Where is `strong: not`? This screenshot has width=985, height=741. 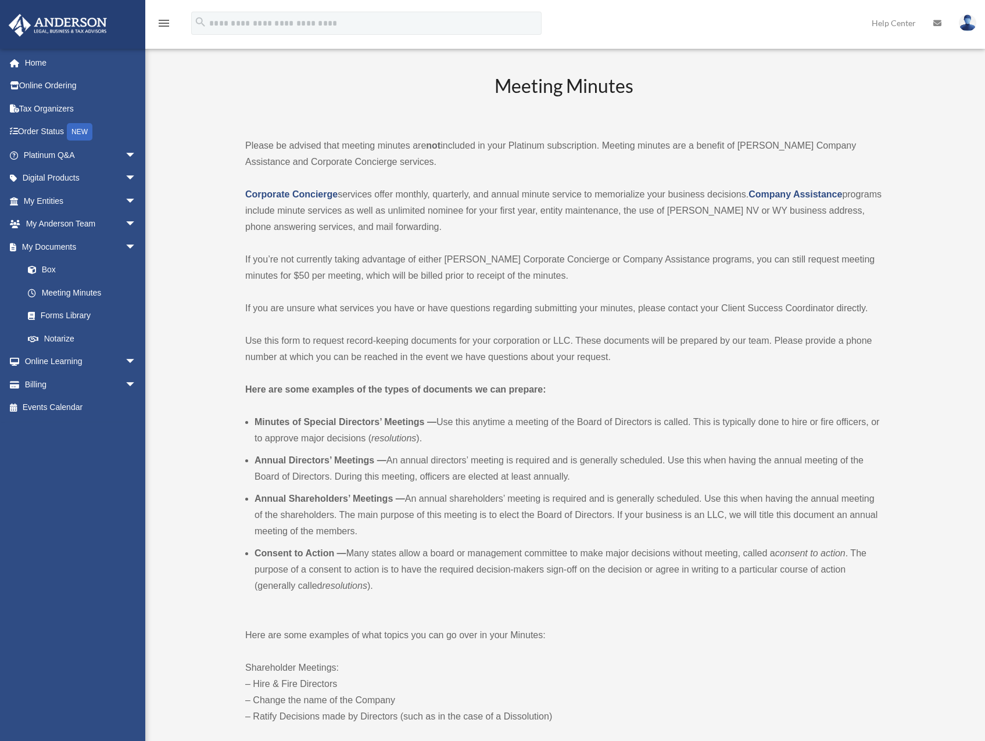 strong: not is located at coordinates (433, 145).